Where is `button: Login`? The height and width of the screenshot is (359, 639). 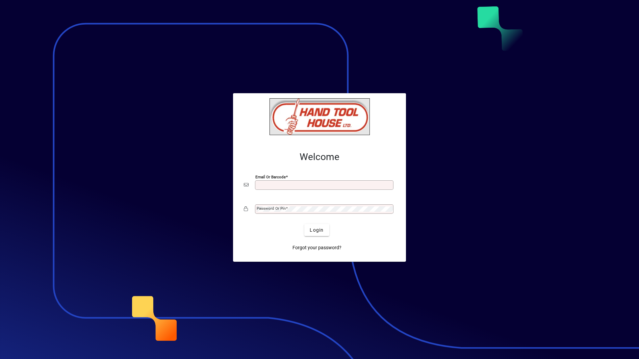 button: Login is located at coordinates (316, 230).